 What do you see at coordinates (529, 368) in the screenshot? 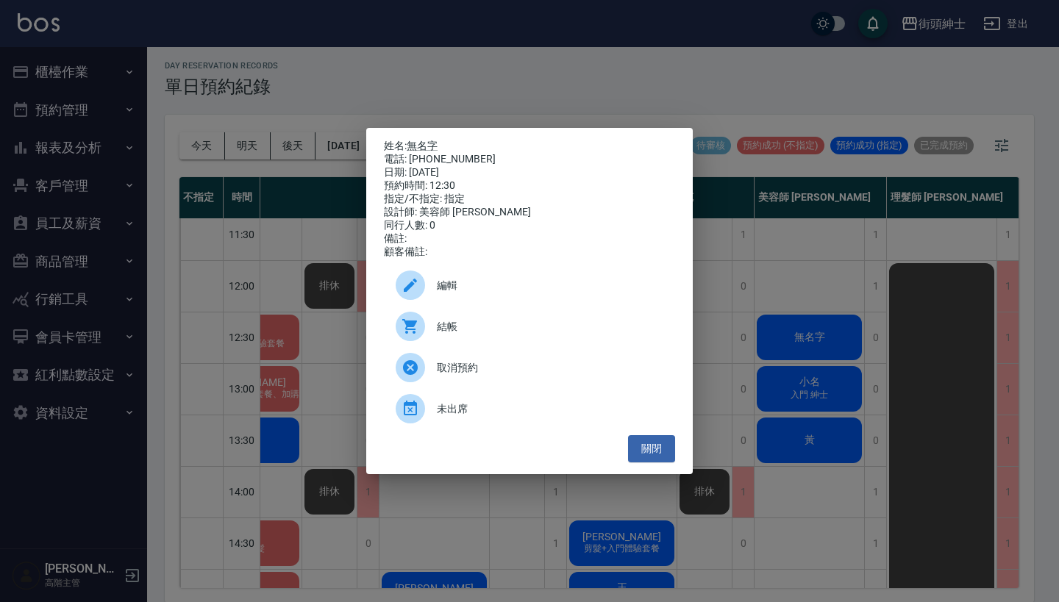
I see `div: 取消預約` at bounding box center [529, 368].